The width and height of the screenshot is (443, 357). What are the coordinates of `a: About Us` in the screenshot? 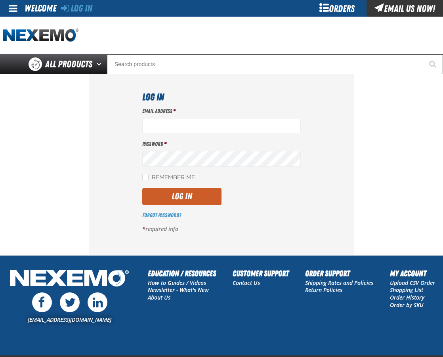 It's located at (159, 297).